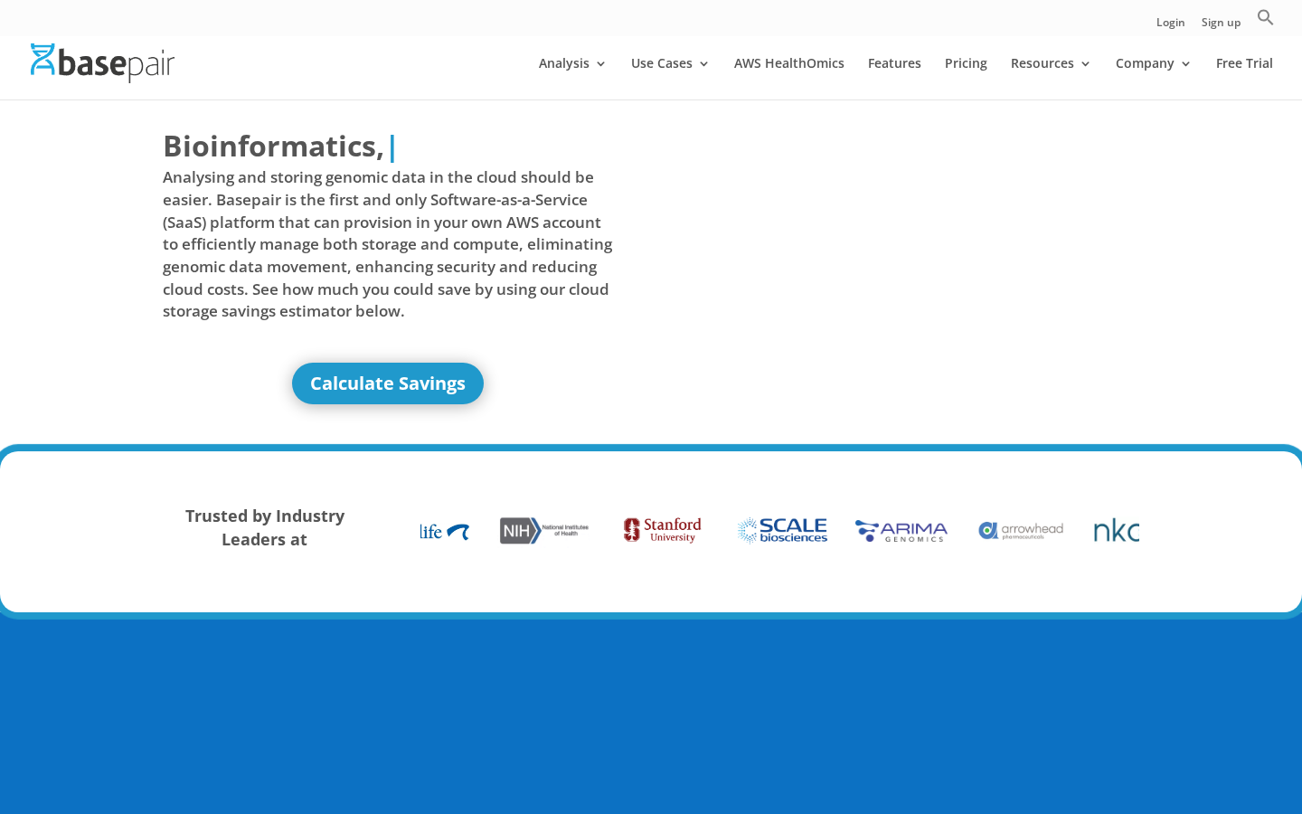 The width and height of the screenshot is (1302, 814). Describe the element at coordinates (102, 62) in the screenshot. I see `img: Basepair` at that location.